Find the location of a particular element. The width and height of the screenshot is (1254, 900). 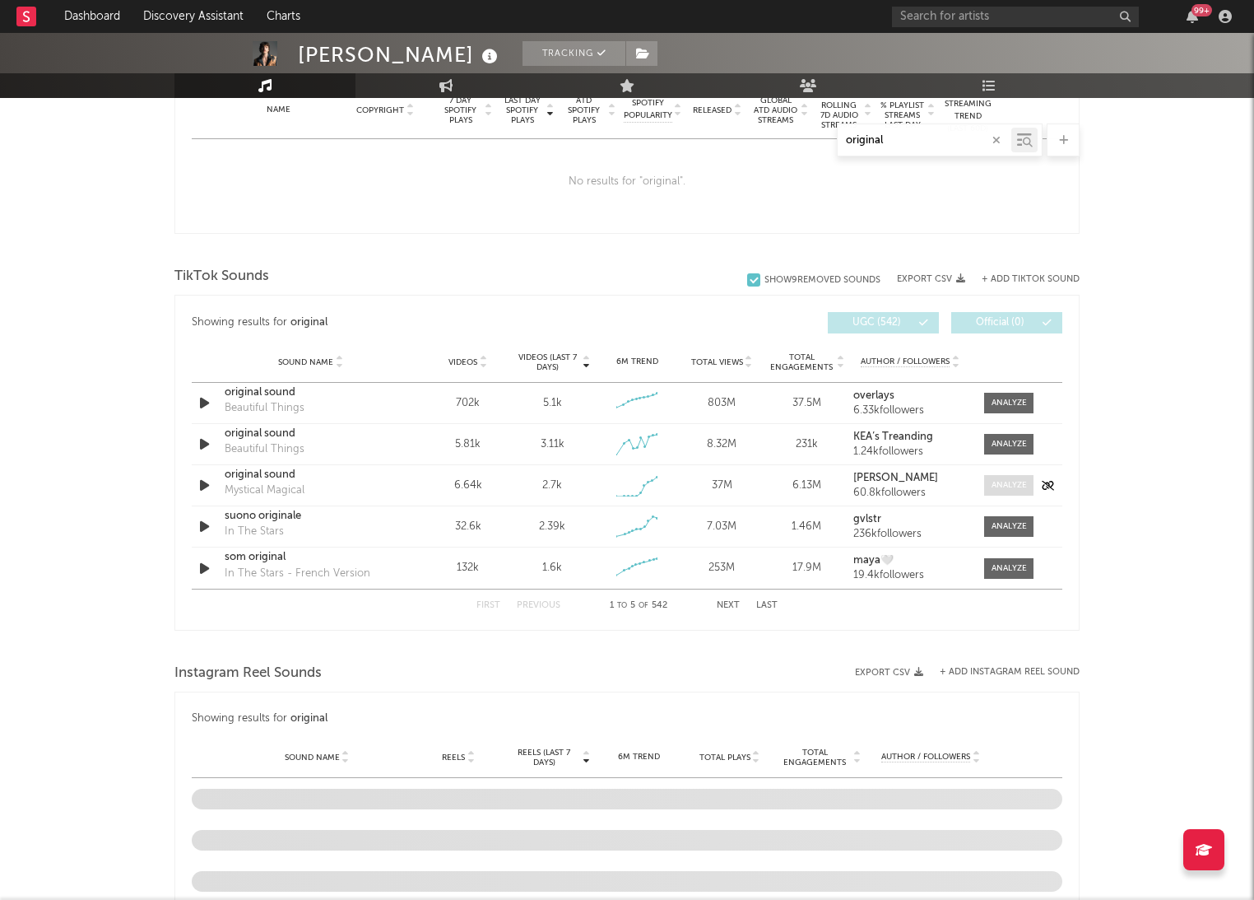

span: Spotify Popularity is located at coordinates (648, 109).